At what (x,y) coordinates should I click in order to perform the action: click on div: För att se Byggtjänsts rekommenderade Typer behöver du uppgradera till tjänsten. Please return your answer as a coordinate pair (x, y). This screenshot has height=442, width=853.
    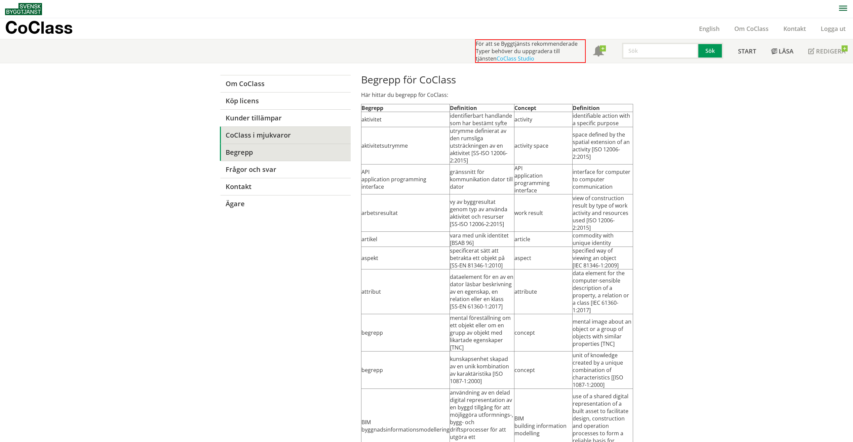
    Looking at the image, I should click on (530, 51).